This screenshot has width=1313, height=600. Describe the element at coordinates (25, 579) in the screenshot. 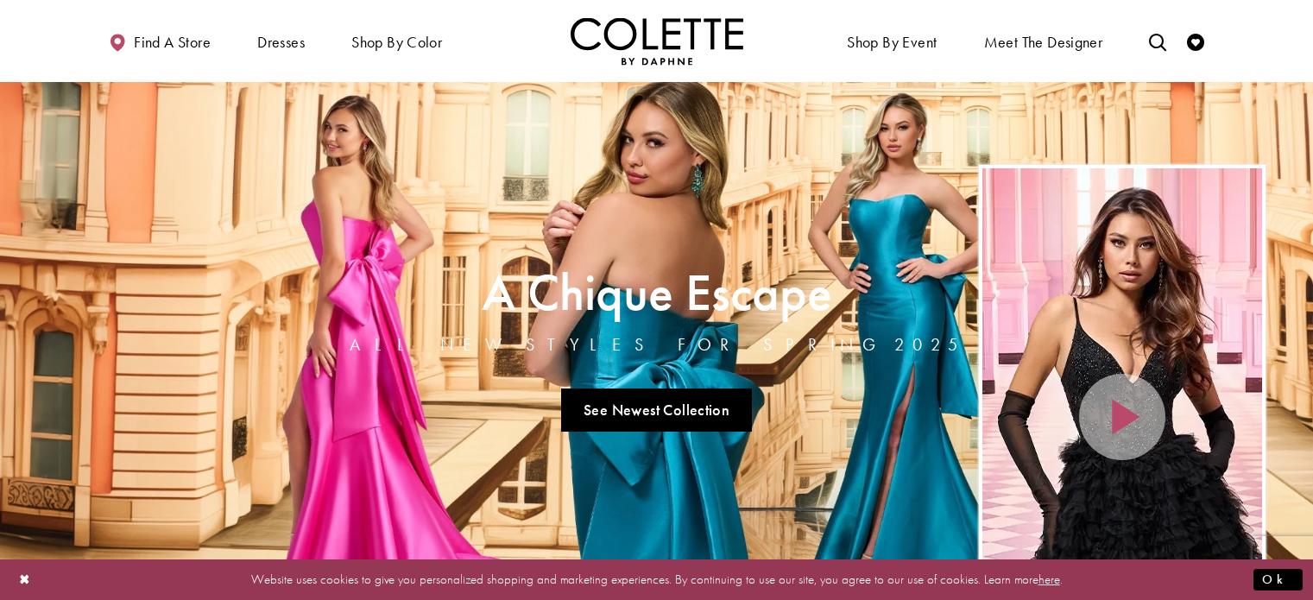

I see `button: Close Dialog` at that location.